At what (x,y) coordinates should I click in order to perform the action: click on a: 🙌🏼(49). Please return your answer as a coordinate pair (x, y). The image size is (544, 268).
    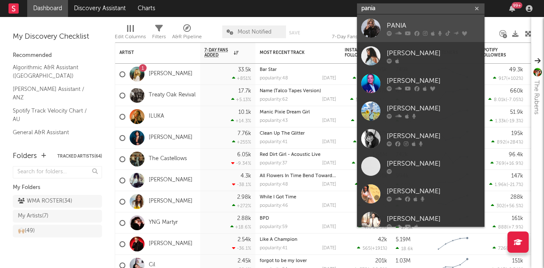
    Looking at the image, I should click on (57, 231).